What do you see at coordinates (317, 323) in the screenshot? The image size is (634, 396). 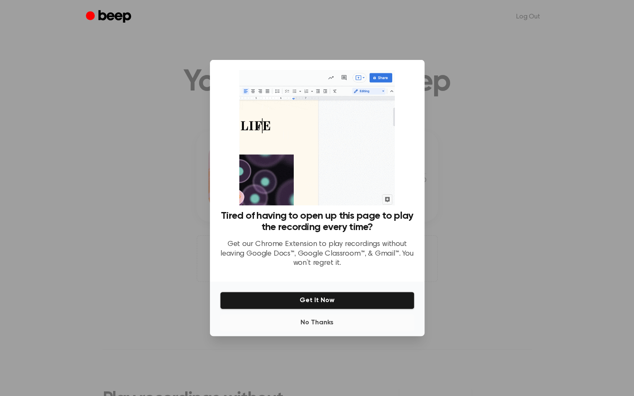 I see `button: No Thanks` at bounding box center [317, 323].